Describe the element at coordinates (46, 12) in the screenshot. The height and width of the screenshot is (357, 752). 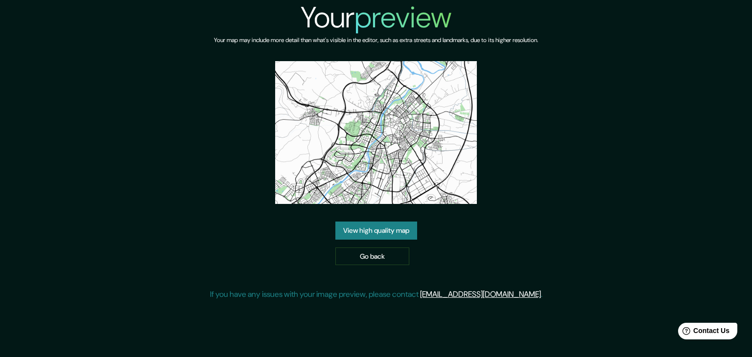
I see `span: Contact Us` at that location.